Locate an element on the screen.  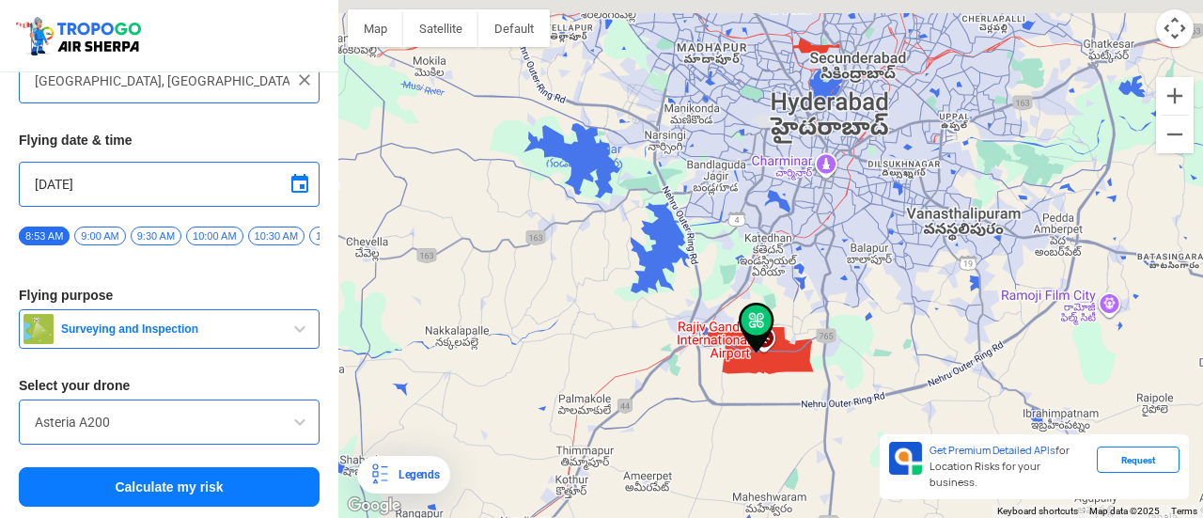
button: Zoom in is located at coordinates (1175, 96).